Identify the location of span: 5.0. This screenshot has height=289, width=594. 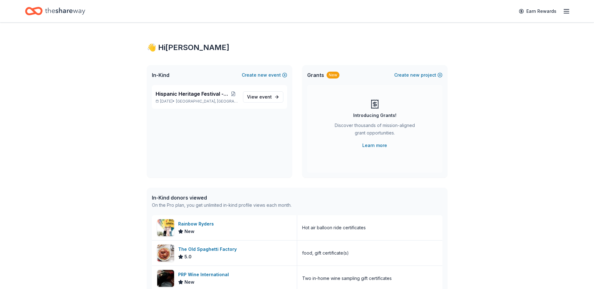
(188, 257).